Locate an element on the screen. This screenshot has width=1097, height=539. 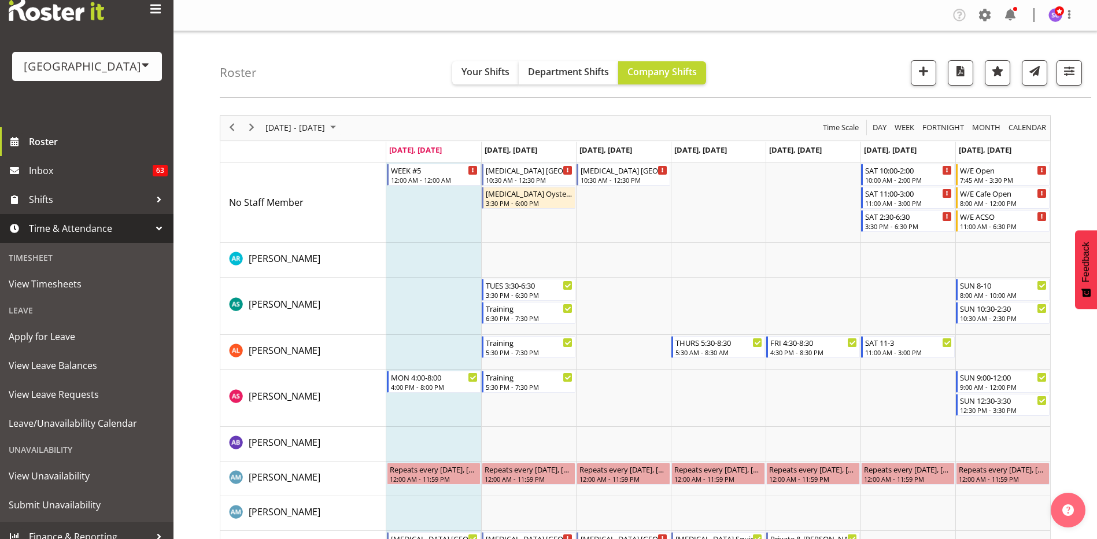
span: Day is located at coordinates (879, 127).